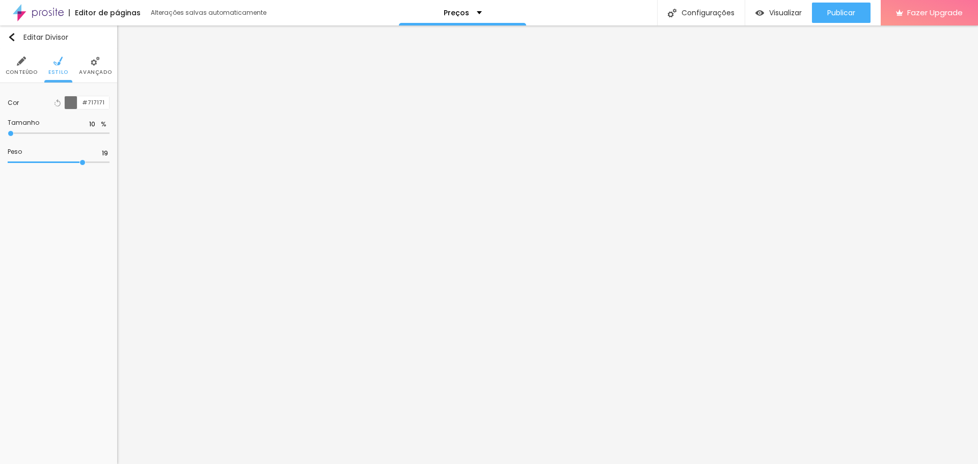 The width and height of the screenshot is (978, 464). I want to click on span: Visualizar, so click(785, 13).